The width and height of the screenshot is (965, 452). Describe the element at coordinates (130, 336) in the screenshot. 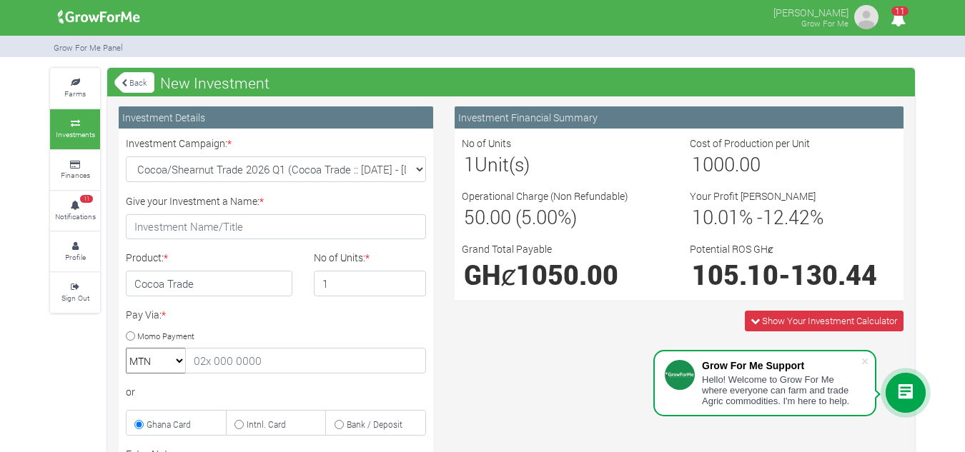

I see `input: Momo Payment` at that location.